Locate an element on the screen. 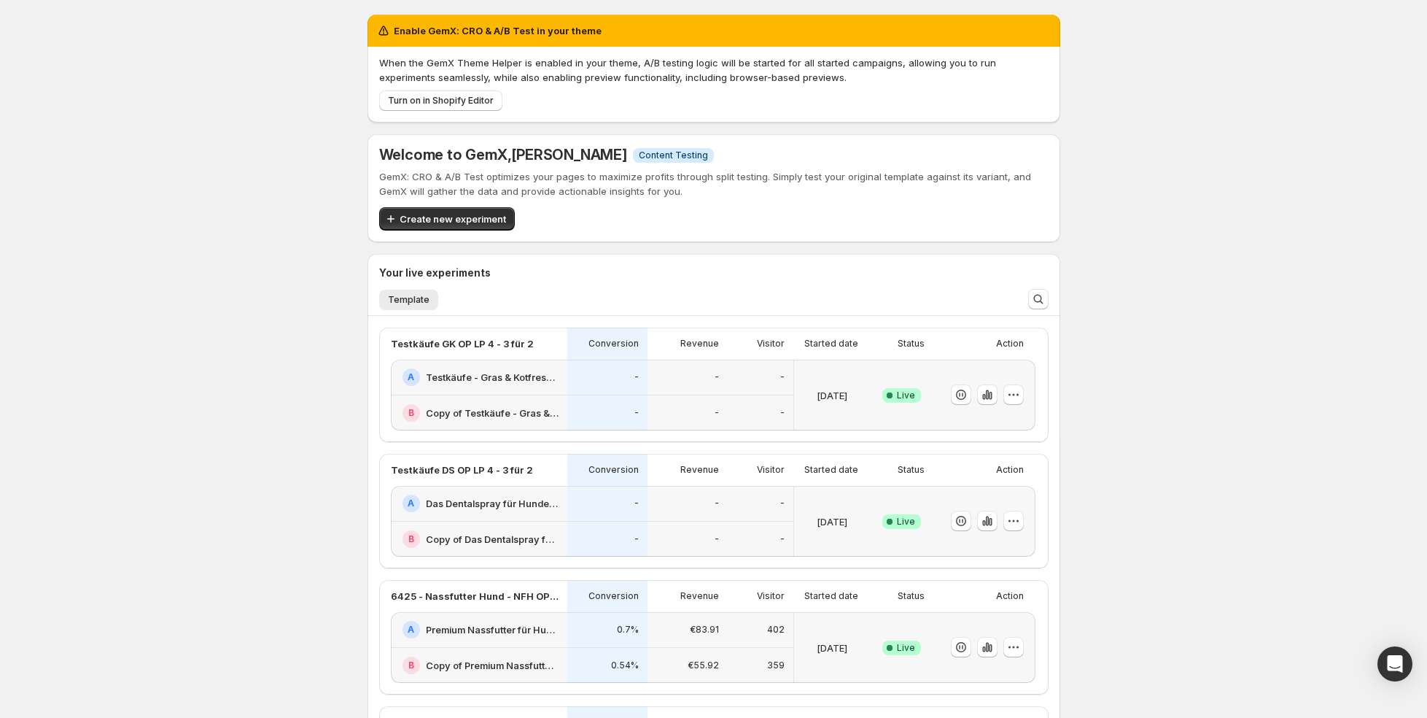 The width and height of the screenshot is (1427, 718). h2: Copy of Das Dentalspray für Hunde: Jetzt Neukunden Deal sichern!-v1-test is located at coordinates (492, 539).